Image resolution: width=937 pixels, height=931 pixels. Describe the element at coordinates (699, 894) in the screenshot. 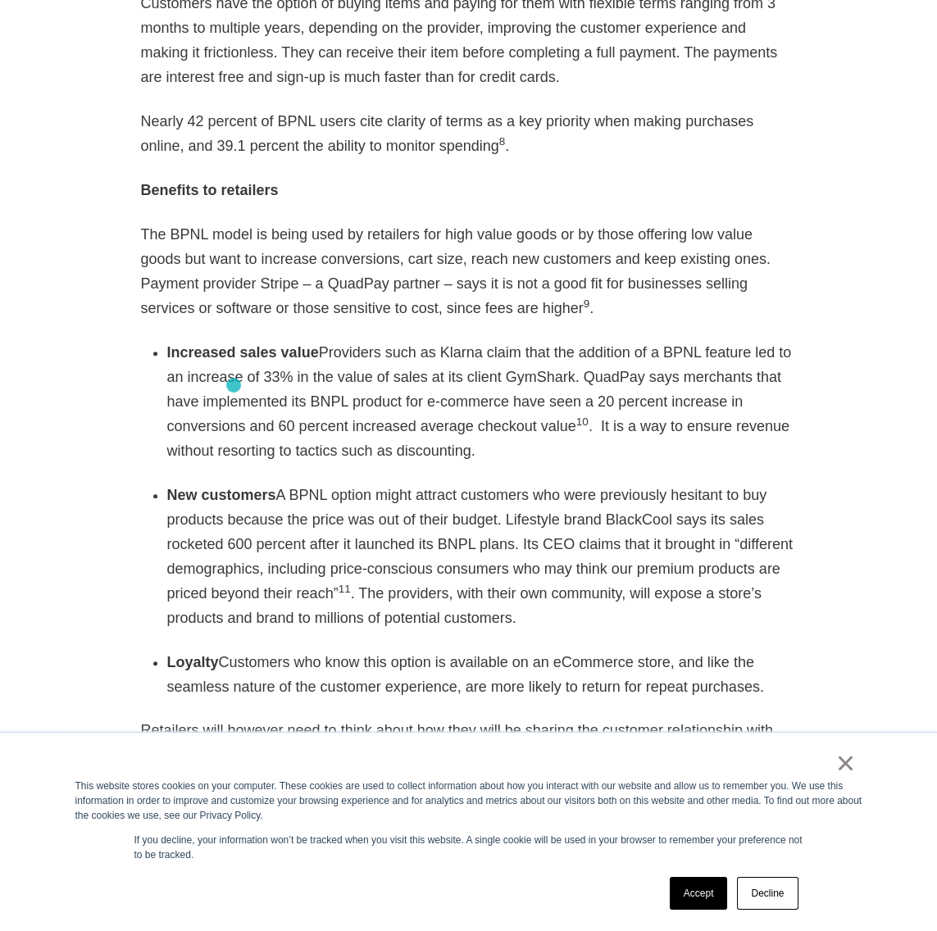

I see `a: Accept` at that location.